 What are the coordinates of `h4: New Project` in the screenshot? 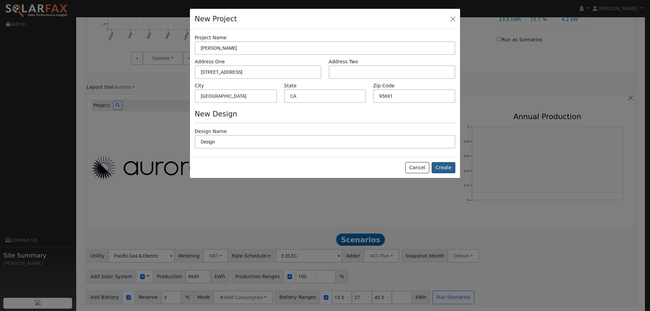 It's located at (216, 19).